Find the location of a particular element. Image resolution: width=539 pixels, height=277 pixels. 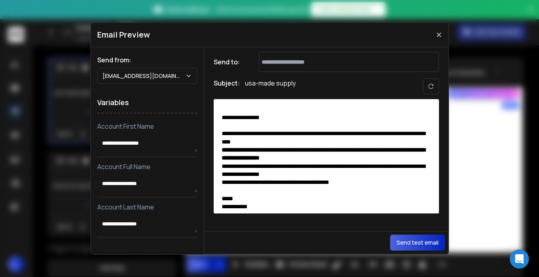

button: Send test email is located at coordinates (417, 243).